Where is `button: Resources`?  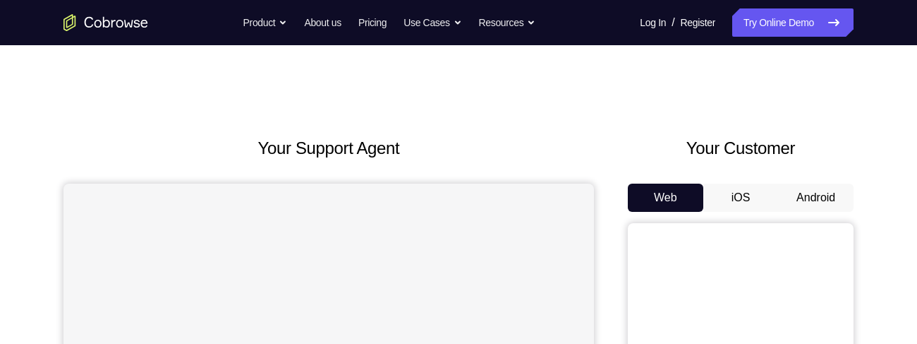
button: Resources is located at coordinates (507, 23).